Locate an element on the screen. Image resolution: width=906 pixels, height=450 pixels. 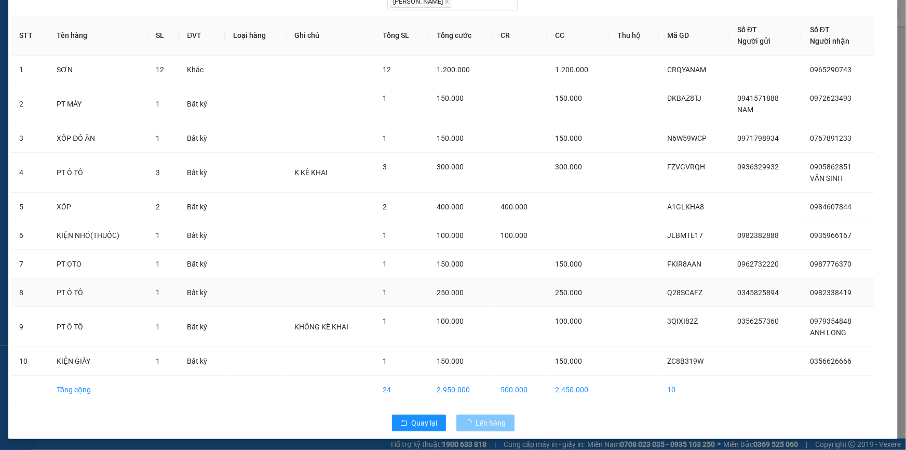
td: PT Ô TÔ is located at coordinates (98, 172).